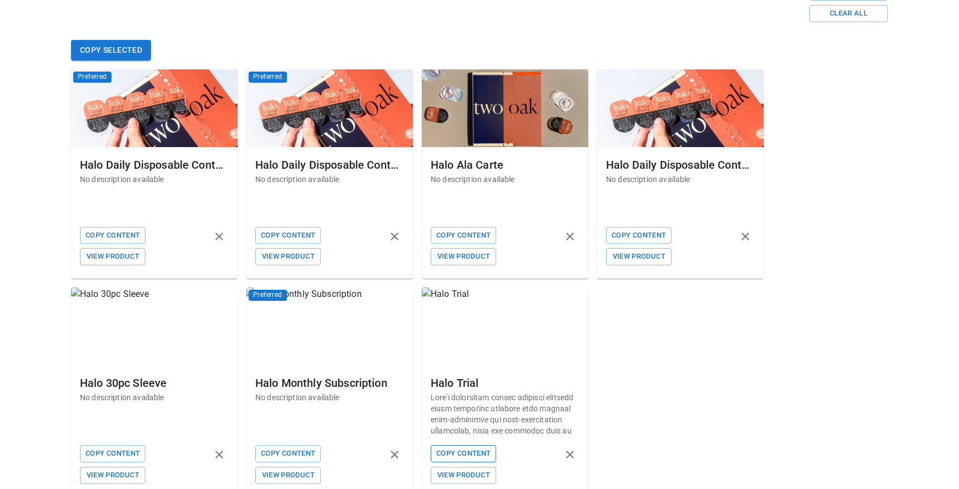 The image size is (959, 489). Describe the element at coordinates (111, 50) in the screenshot. I see `button: Copy Selected` at that location.